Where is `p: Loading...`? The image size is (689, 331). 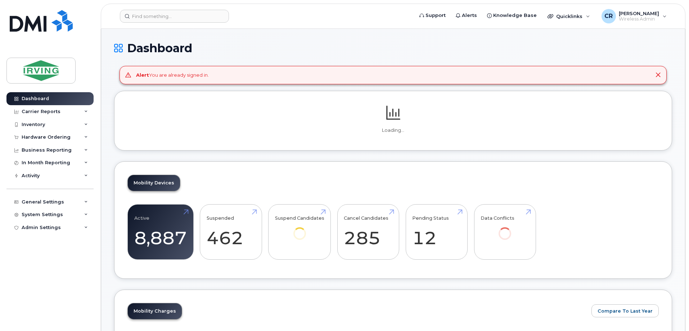 p: Loading... is located at coordinates (393, 130).